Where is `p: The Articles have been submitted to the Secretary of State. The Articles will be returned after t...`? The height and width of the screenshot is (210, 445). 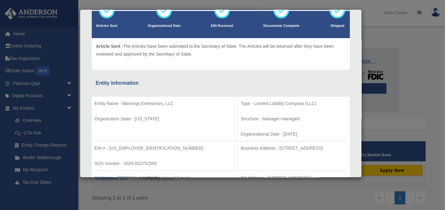
p: The Articles have been submitted to the Secretary of State. The Articles will be returned after t... is located at coordinates (221, 50).